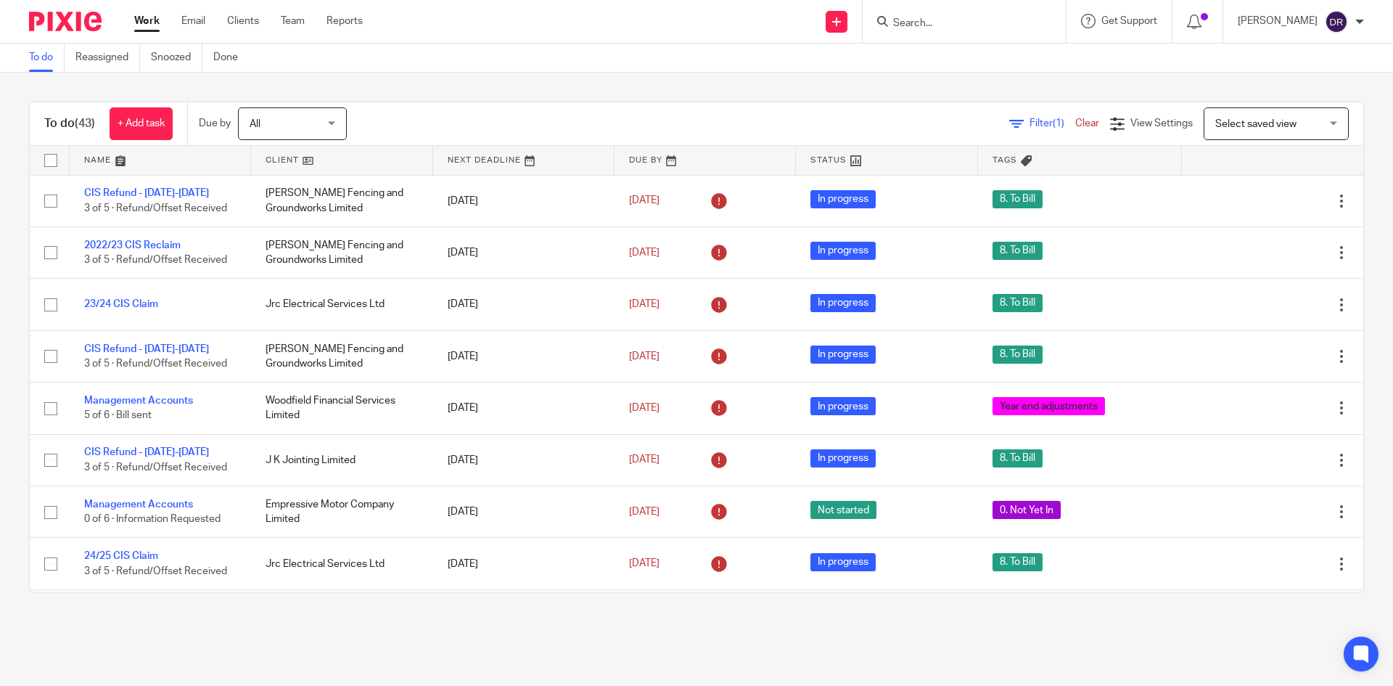  I want to click on a: Work, so click(147, 21).